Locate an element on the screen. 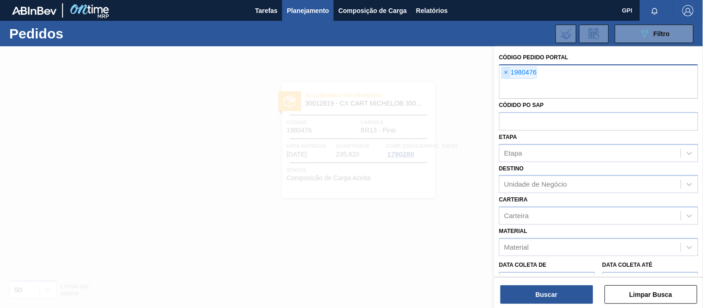  div: Material is located at coordinates (517, 247).